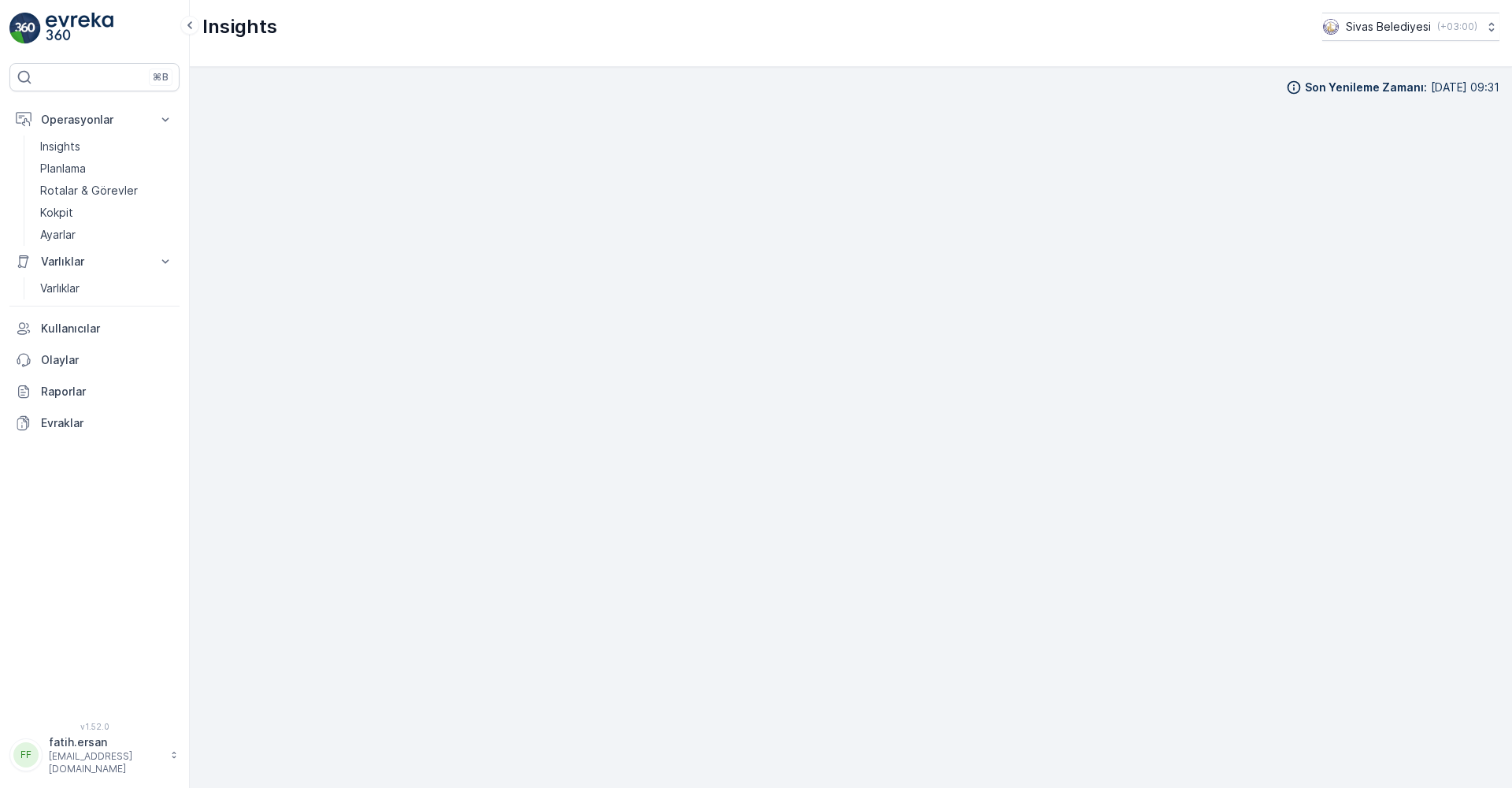 The image size is (1512, 788). What do you see at coordinates (26, 755) in the screenshot?
I see `div: FF` at bounding box center [26, 755].